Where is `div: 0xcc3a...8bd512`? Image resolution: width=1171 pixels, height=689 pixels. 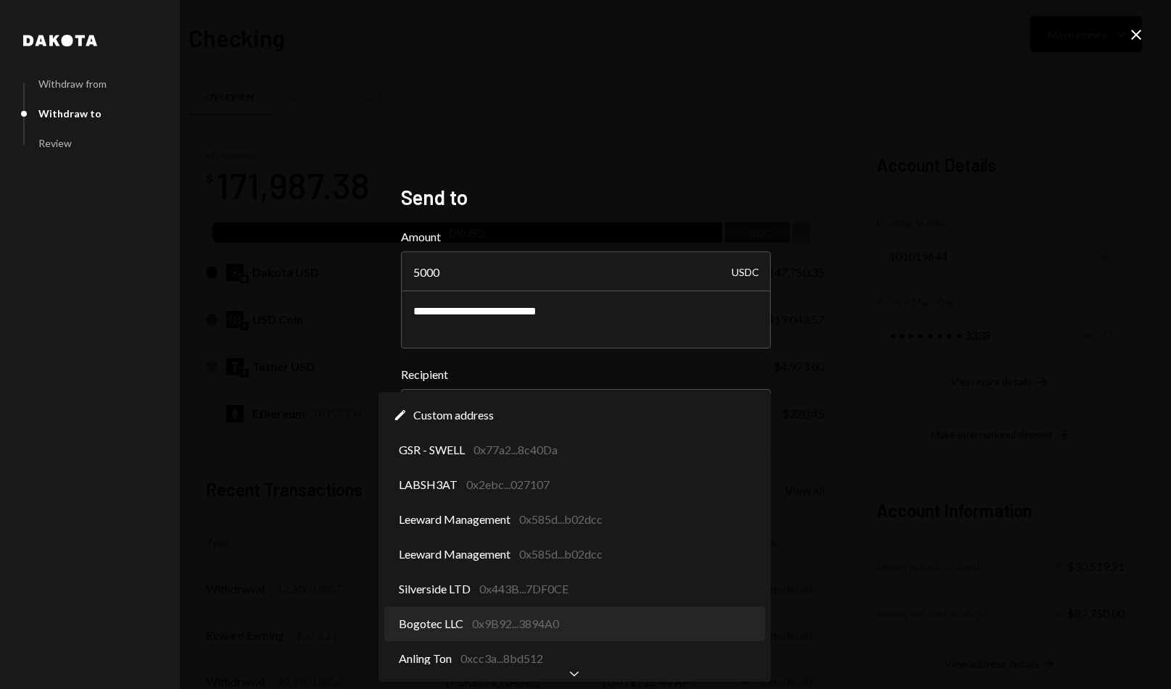
div: 0xcc3a...8bd512 is located at coordinates (502, 659).